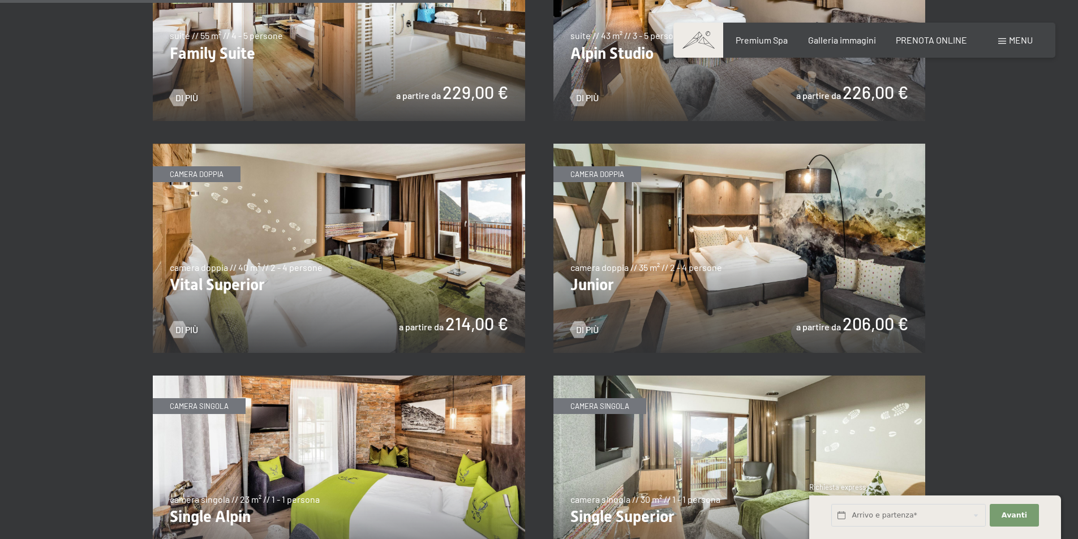 The height and width of the screenshot is (539, 1078). What do you see at coordinates (931, 40) in the screenshot?
I see `a: PRENOTA ONLINE` at bounding box center [931, 40].